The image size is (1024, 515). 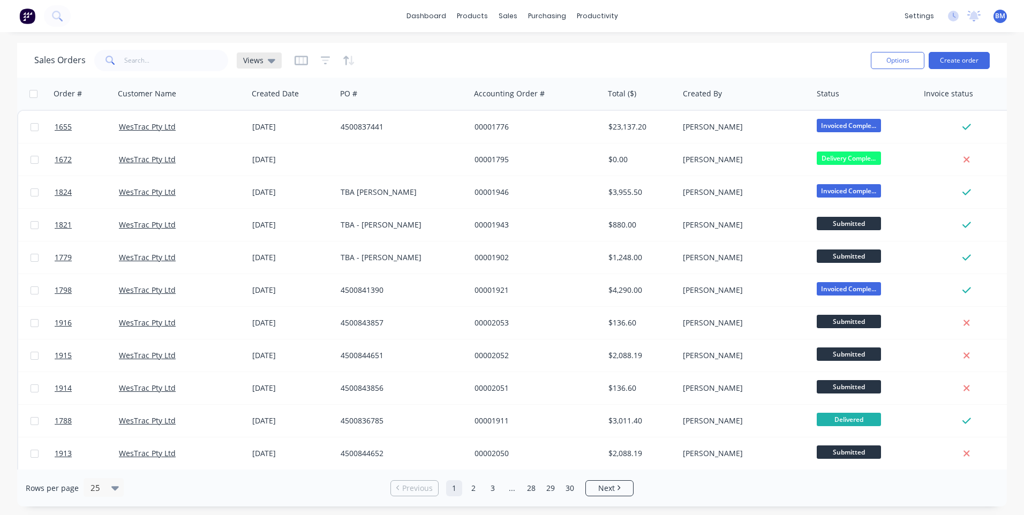 What do you see at coordinates (415, 489) in the screenshot?
I see `a: Previous page` at bounding box center [415, 489].